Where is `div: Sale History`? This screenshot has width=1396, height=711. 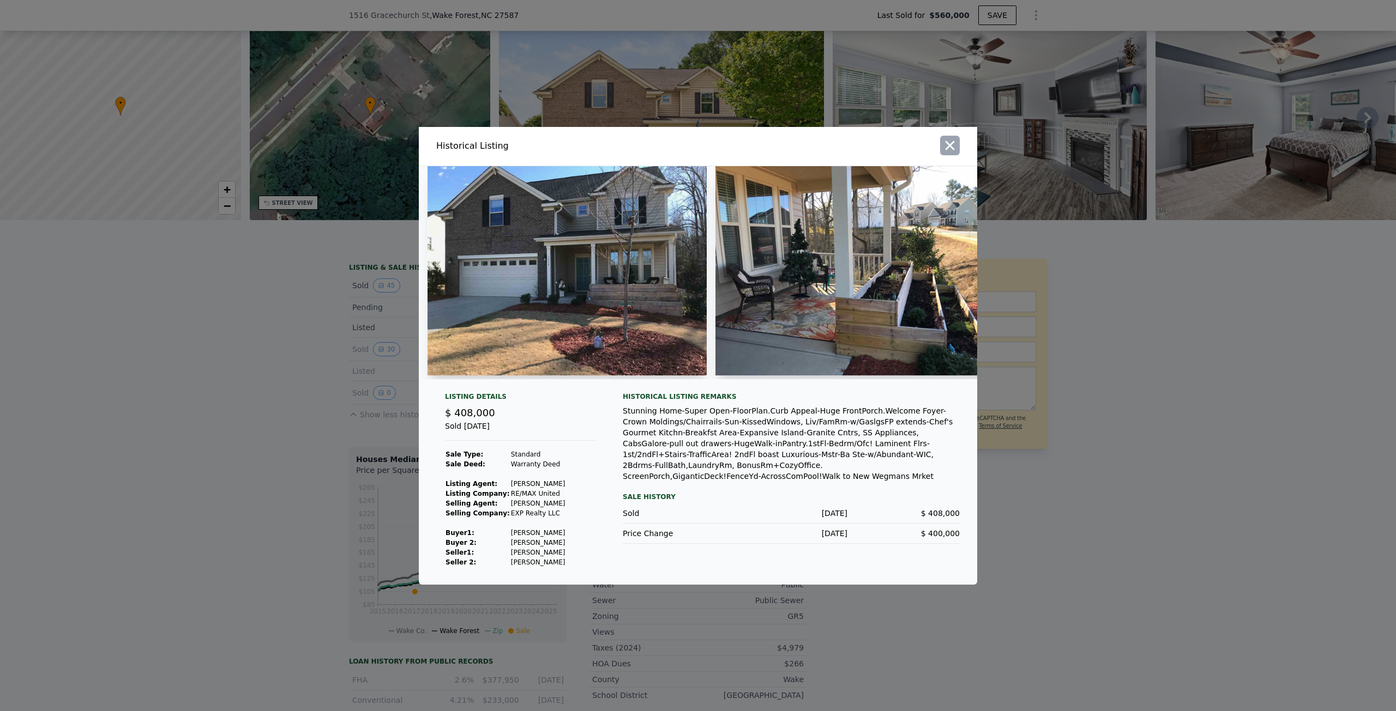 div: Sale History is located at coordinates (791, 497).